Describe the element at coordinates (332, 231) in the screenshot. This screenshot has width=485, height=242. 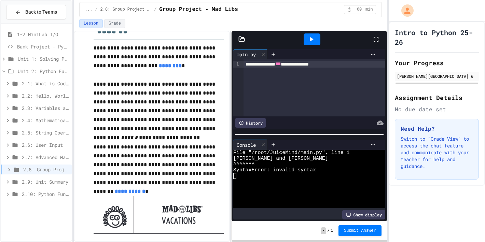
I see `span: 1` at that location.